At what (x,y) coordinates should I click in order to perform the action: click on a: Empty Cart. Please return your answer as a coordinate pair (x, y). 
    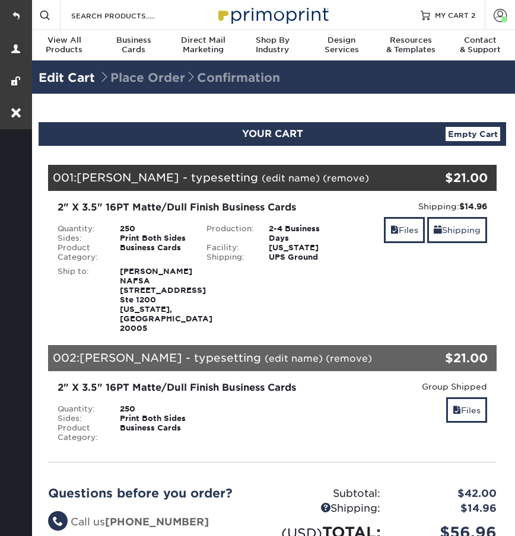
    Looking at the image, I should click on (473, 134).